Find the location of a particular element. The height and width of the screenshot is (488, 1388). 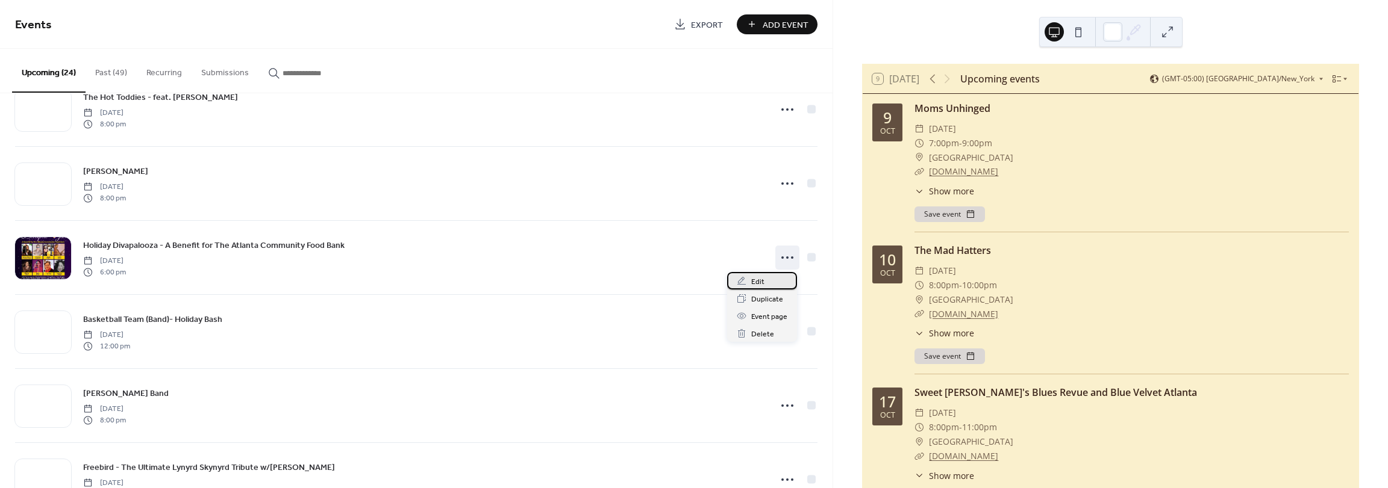

span: Events is located at coordinates (33, 25).